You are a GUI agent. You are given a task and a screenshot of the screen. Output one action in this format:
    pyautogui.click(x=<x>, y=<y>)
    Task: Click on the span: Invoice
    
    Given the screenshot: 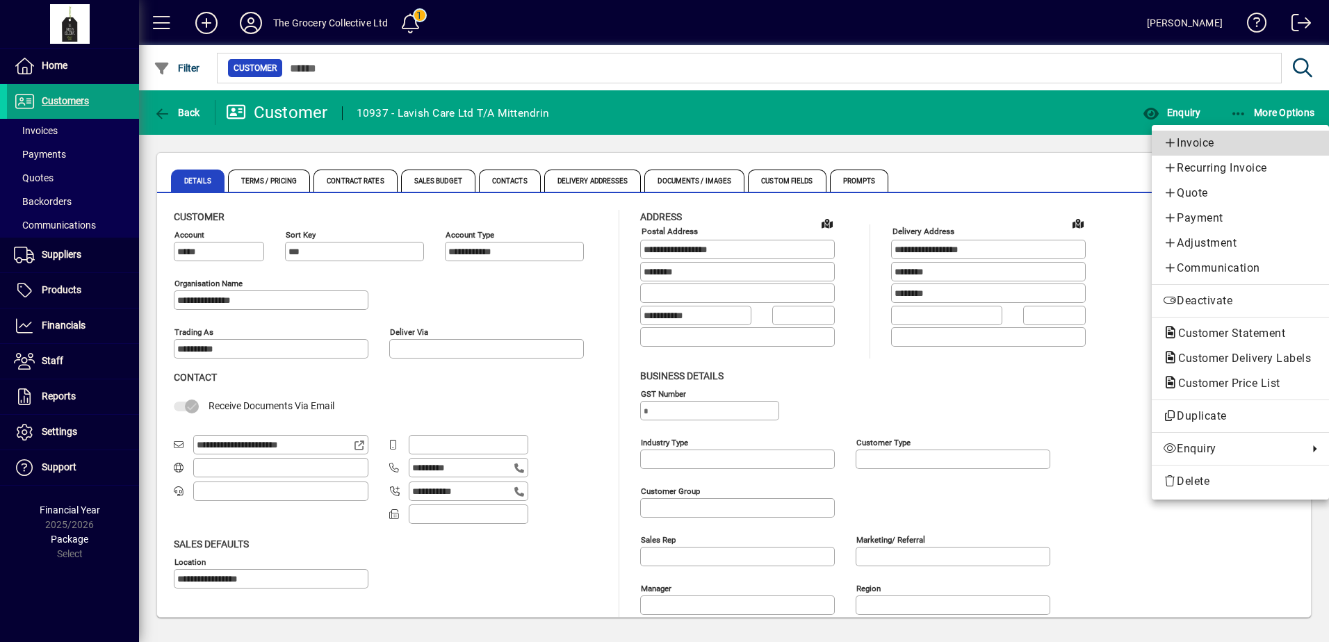 What is the action you would take?
    pyautogui.click(x=1240, y=143)
    